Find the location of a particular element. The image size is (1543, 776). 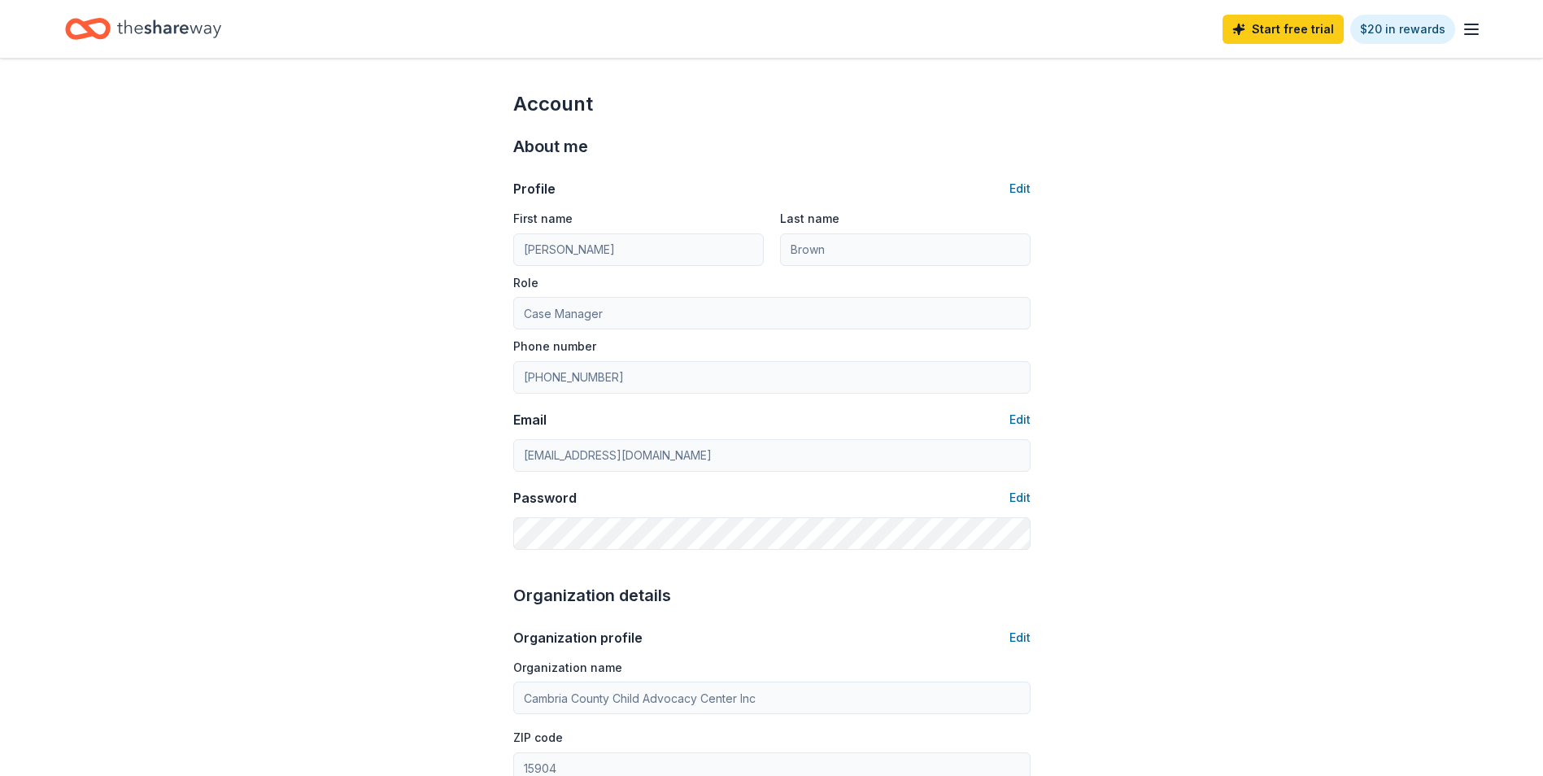

label: Role is located at coordinates (526, 283).